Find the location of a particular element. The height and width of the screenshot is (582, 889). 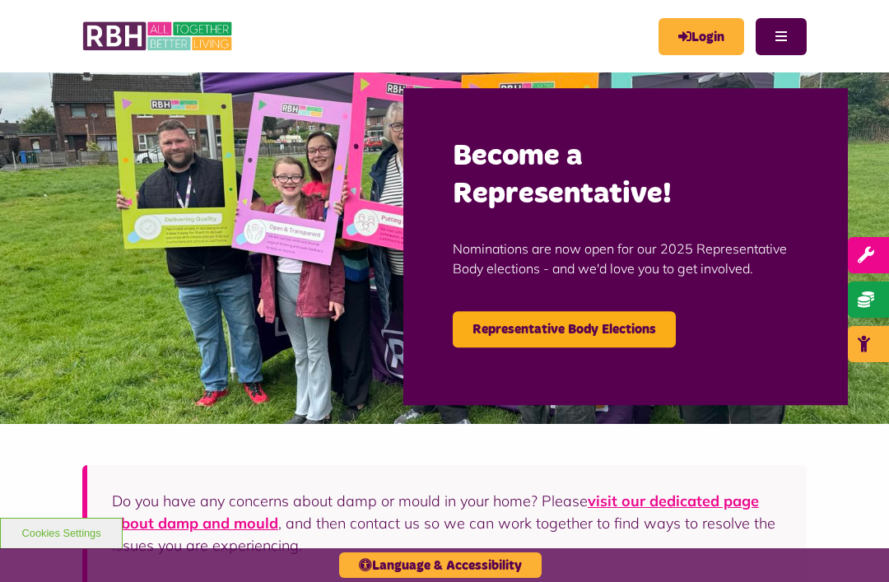

a: Representative Body Elections is located at coordinates (564, 329).